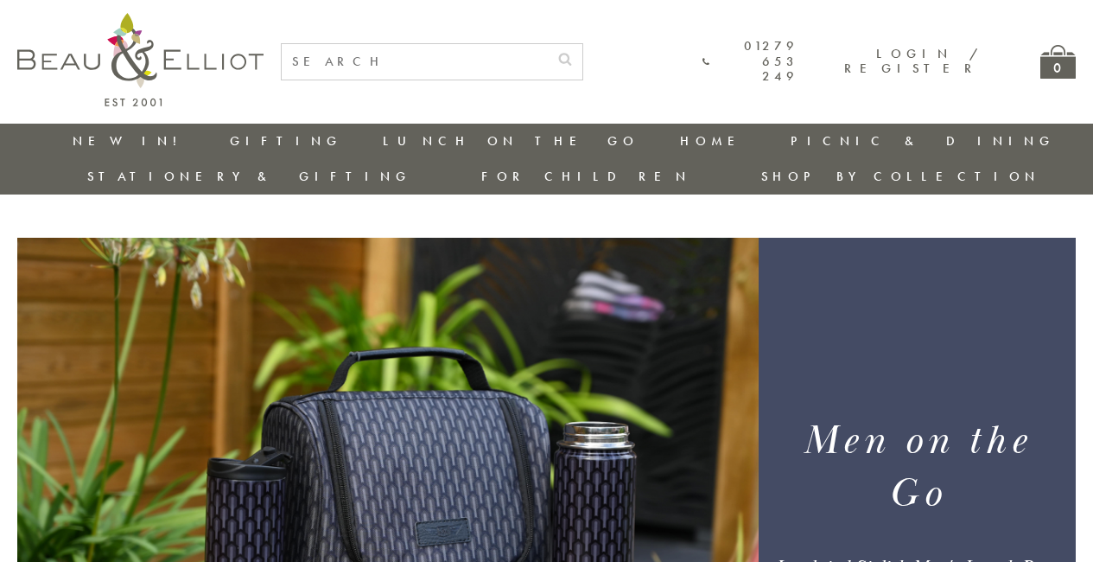 Image resolution: width=1093 pixels, height=562 pixels. I want to click on h1: Men on the Go, so click(917, 468).